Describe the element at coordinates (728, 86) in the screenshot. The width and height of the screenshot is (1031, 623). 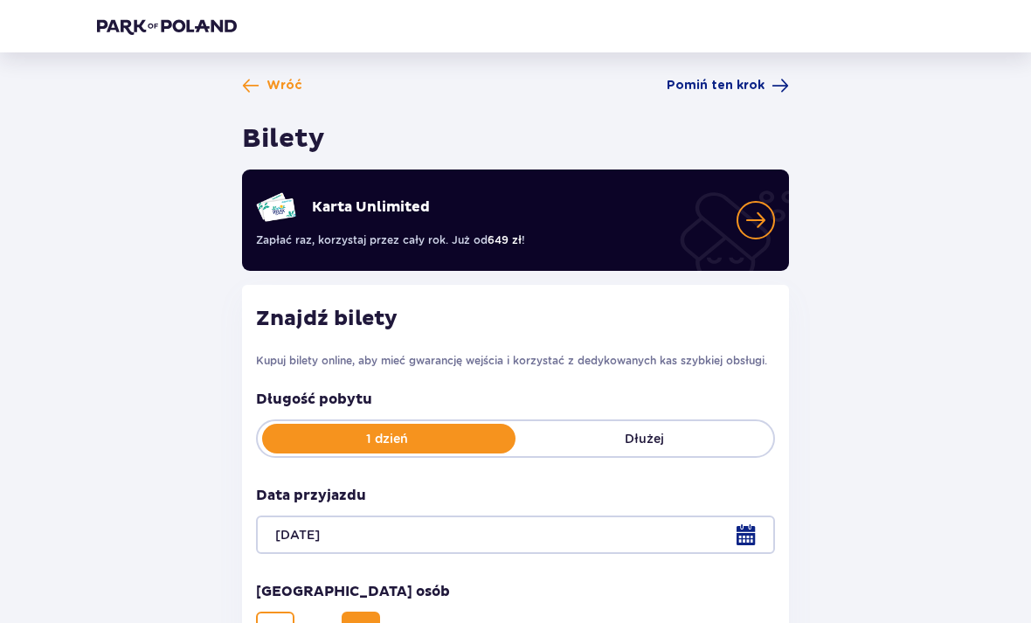
I see `a: Pomiń ten krok` at that location.